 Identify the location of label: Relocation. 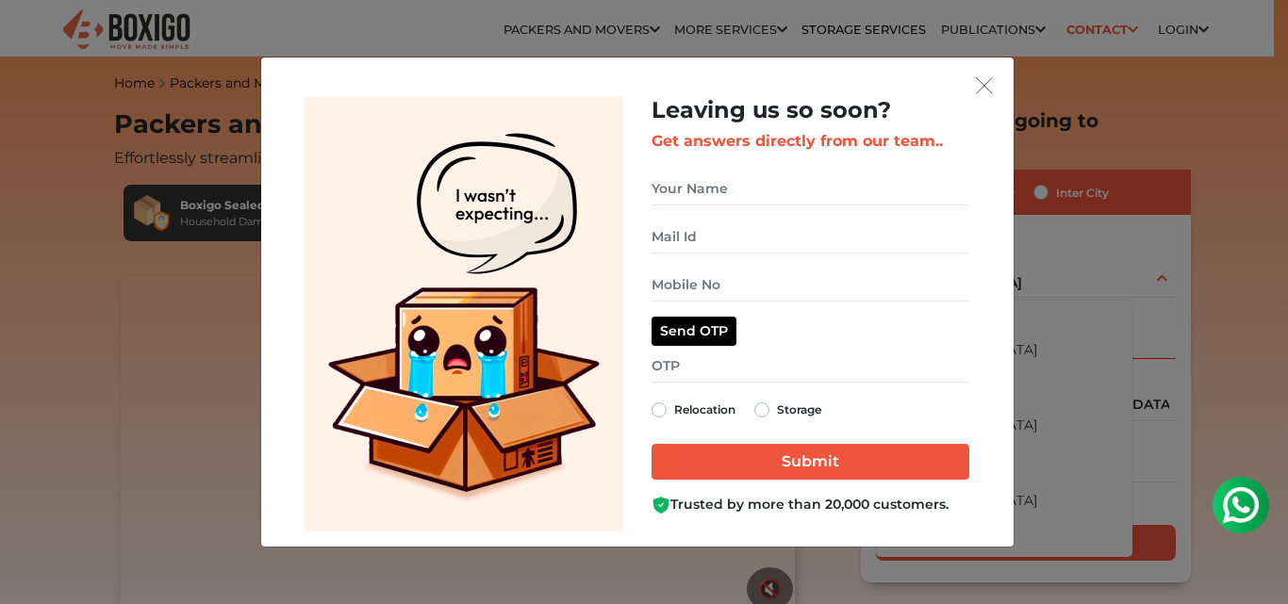
(704, 410).